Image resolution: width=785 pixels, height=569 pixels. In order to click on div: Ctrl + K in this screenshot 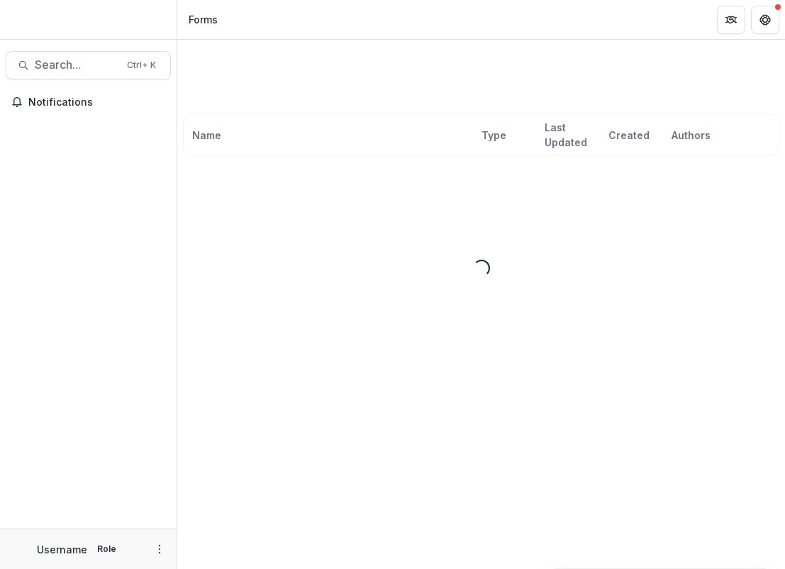, I will do `click(141, 65)`.